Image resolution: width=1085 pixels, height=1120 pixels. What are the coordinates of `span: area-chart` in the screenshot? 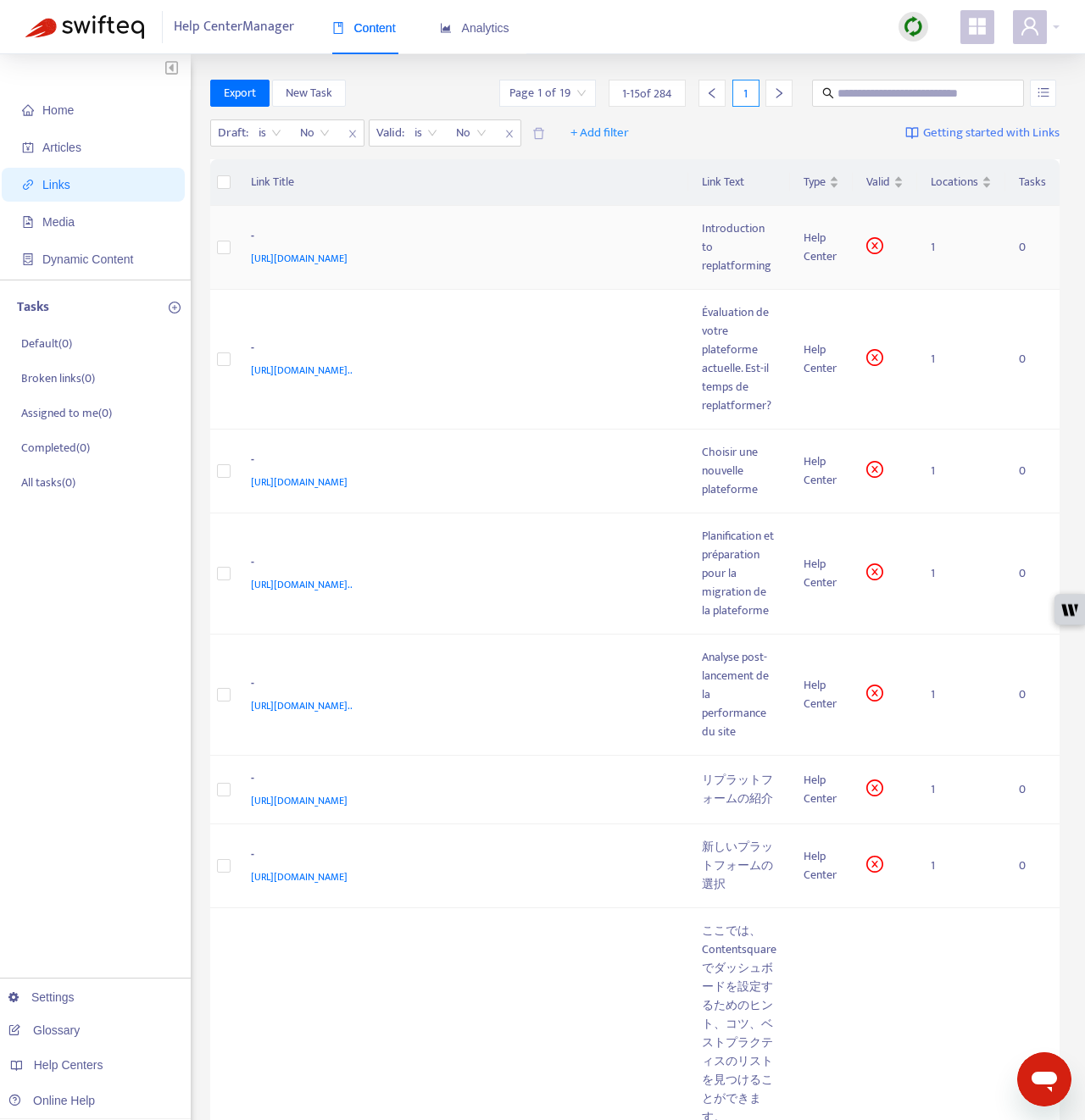 It's located at (446, 28).